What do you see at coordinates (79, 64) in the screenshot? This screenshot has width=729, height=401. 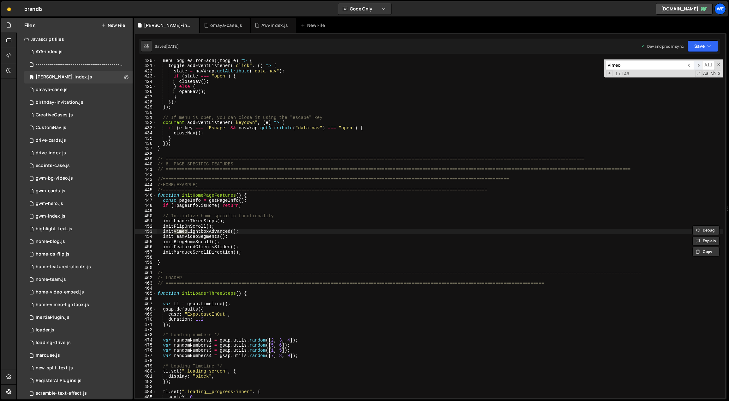 I see `div: ------------------------------------------------.js` at bounding box center [79, 64].